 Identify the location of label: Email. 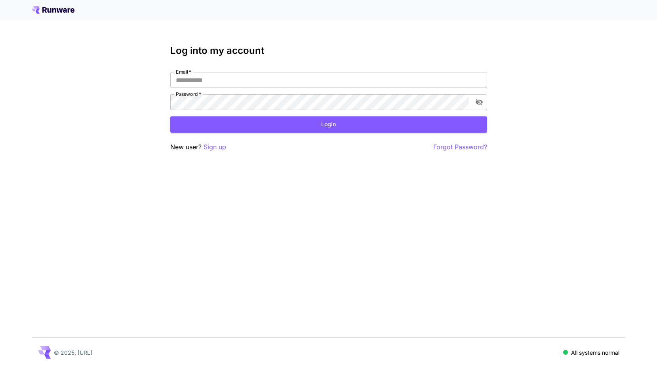
(183, 72).